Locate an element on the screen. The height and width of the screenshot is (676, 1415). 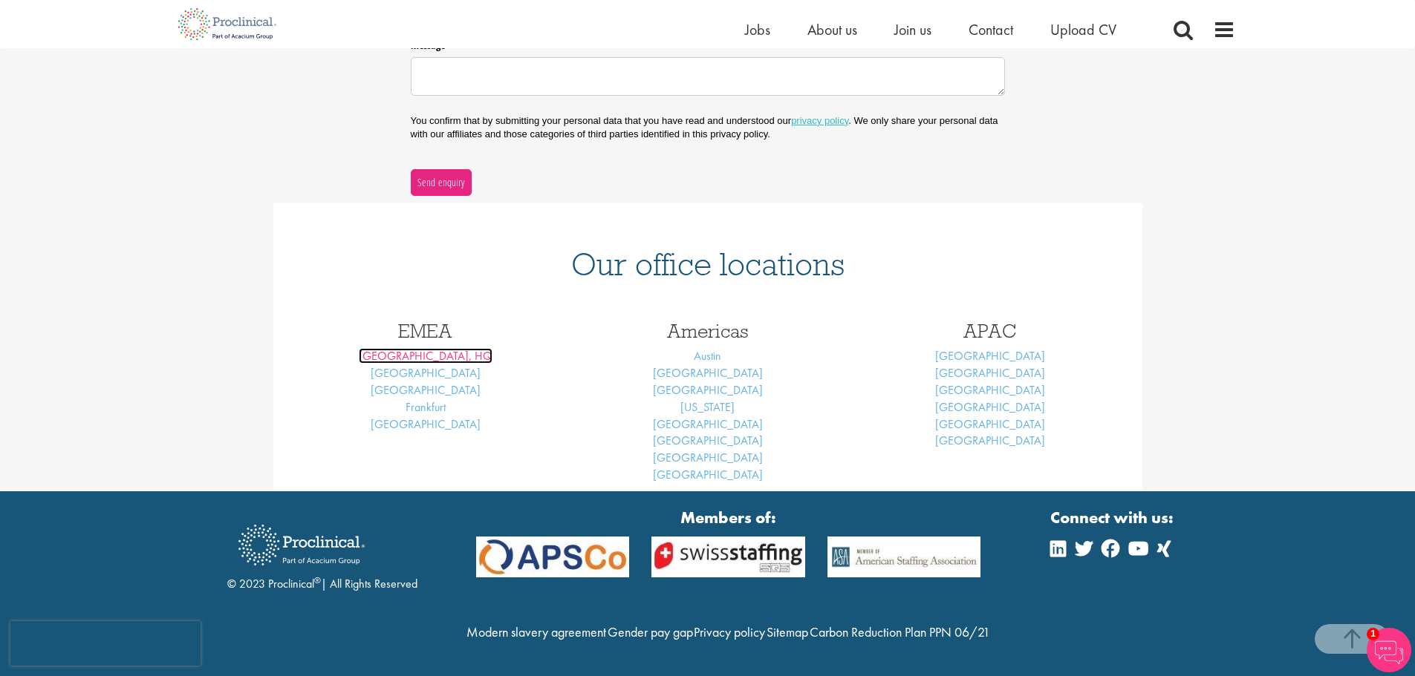
a: Austin is located at coordinates (707, 356).